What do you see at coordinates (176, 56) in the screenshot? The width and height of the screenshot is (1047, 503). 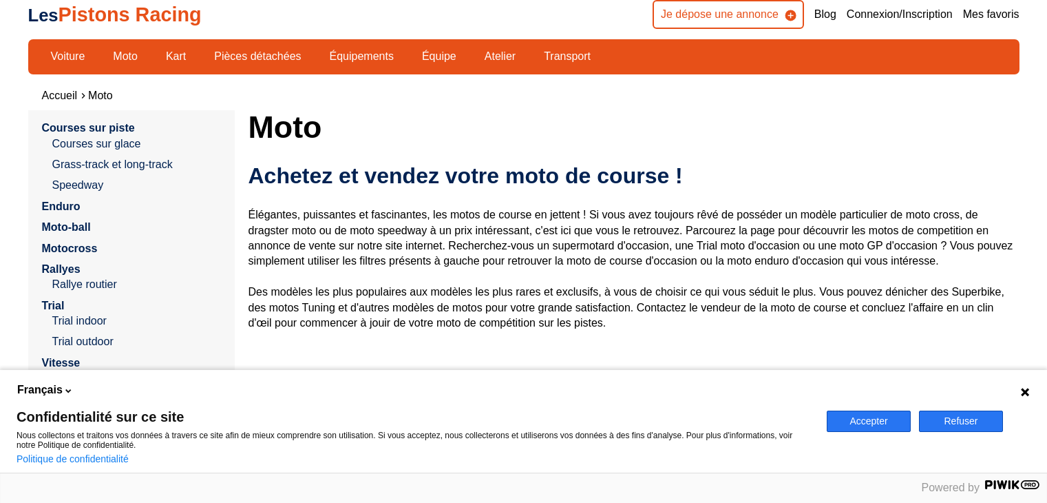 I see `a: Kart` at bounding box center [176, 56].